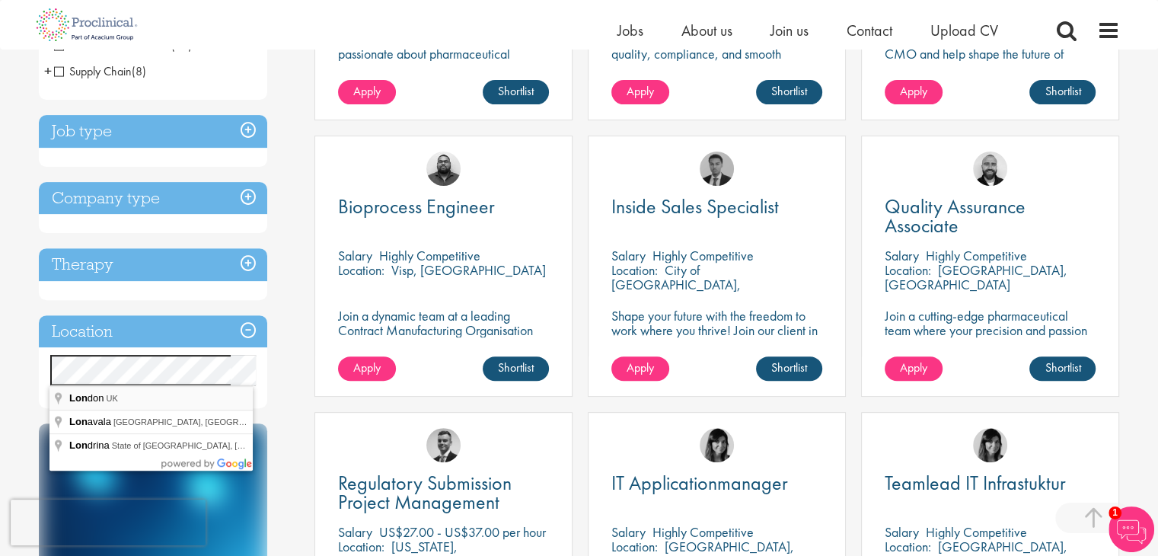 The width and height of the screenshot is (1158, 556). Describe the element at coordinates (153, 264) in the screenshot. I see `div: Therapy` at that location.